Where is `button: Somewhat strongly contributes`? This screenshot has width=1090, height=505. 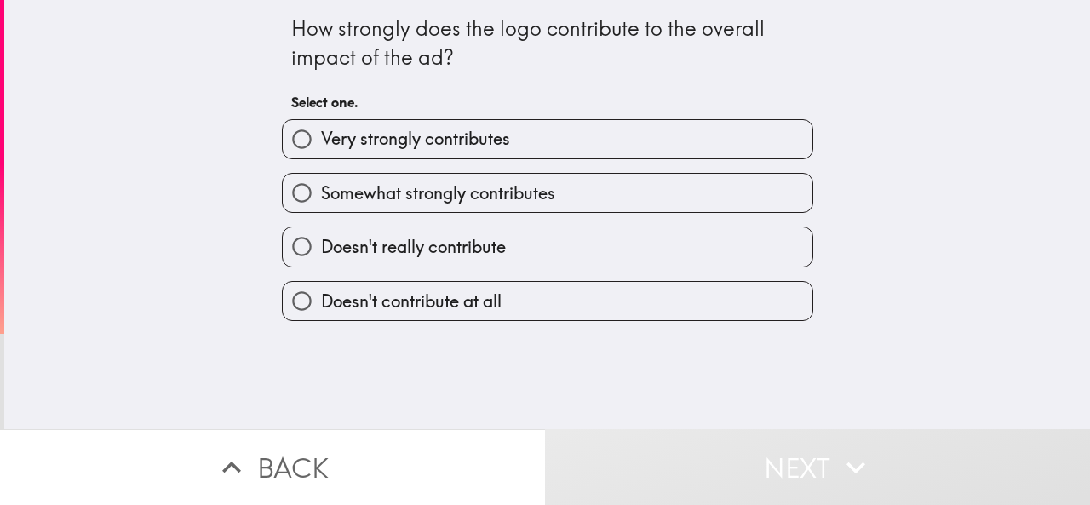 button: Somewhat strongly contributes is located at coordinates (548, 192).